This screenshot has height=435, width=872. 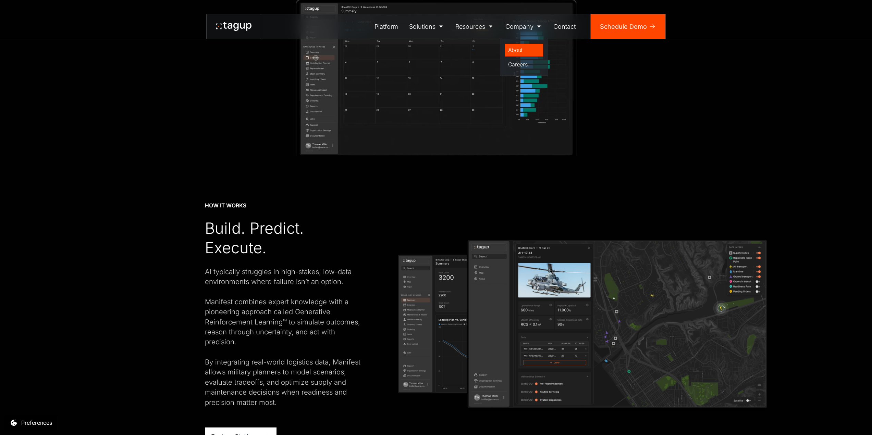 I want to click on div: Schedule Demo, so click(x=623, y=26).